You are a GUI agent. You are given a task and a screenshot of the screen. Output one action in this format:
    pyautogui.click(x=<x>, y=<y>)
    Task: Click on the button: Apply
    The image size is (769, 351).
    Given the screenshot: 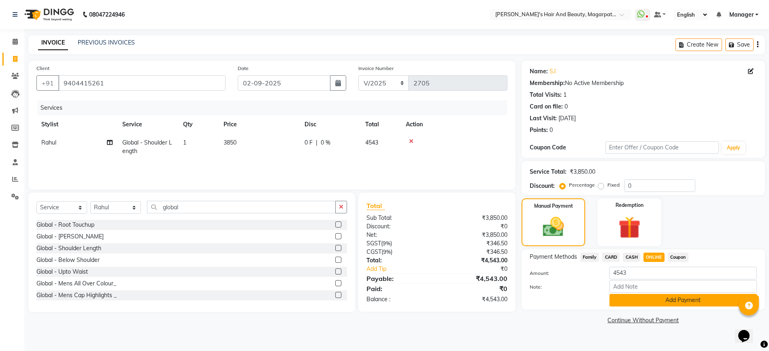 What is the action you would take?
    pyautogui.click(x=734, y=148)
    